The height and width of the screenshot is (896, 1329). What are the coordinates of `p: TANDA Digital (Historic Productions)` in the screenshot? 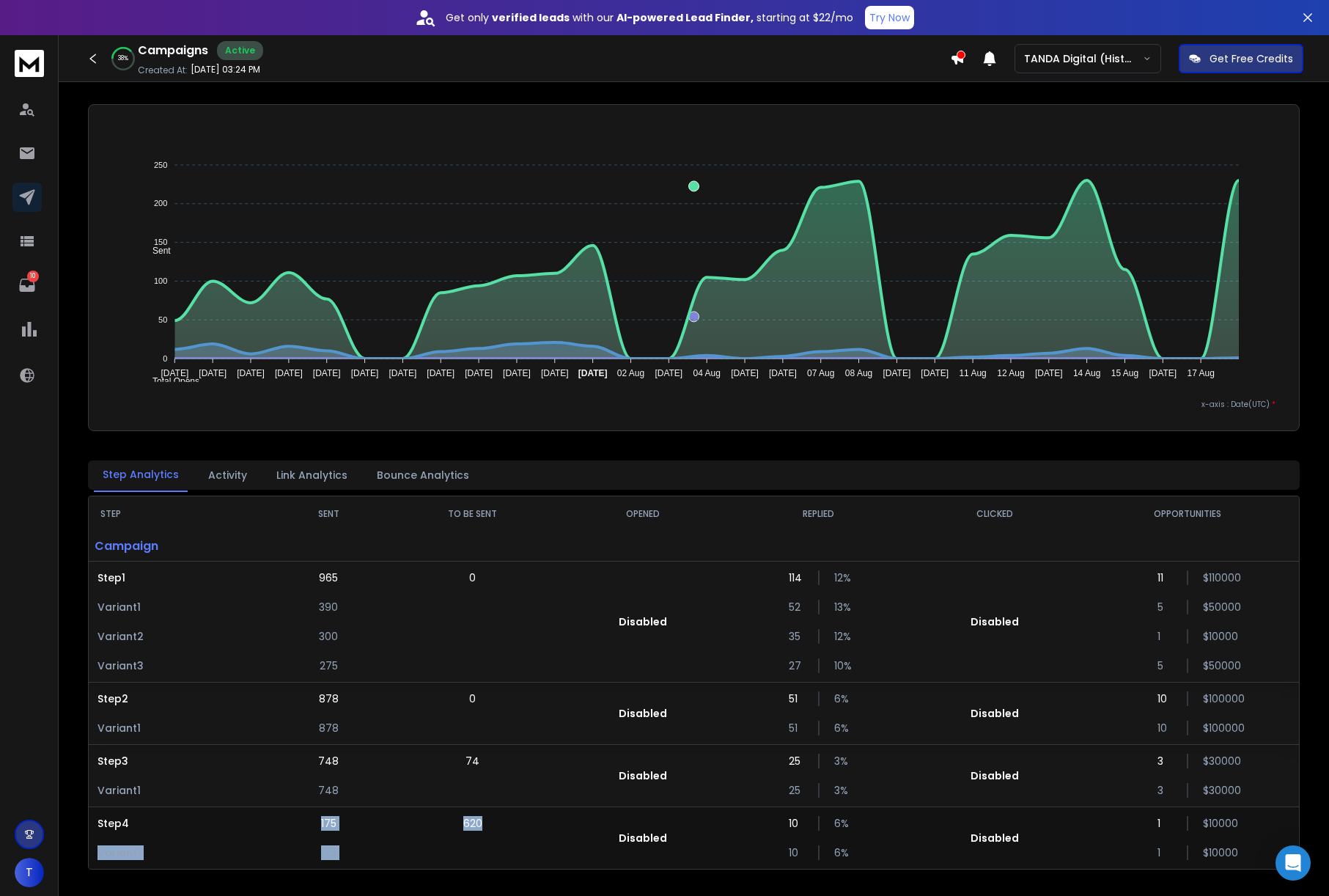 It's located at (1083, 59).